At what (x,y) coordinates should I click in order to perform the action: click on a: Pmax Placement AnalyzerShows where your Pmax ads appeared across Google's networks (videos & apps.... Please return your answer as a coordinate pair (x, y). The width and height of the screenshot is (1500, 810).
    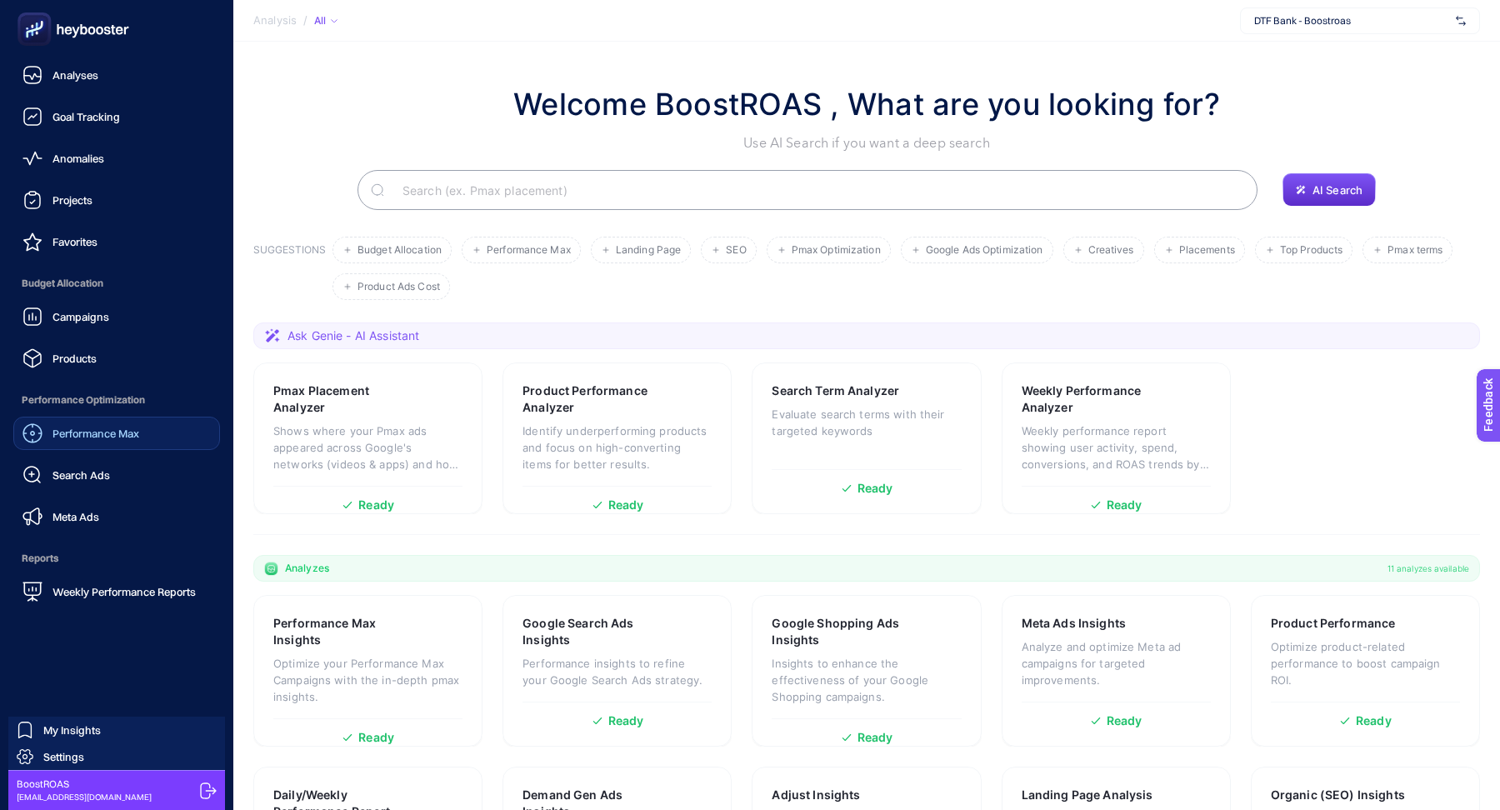
    Looking at the image, I should click on (368, 438).